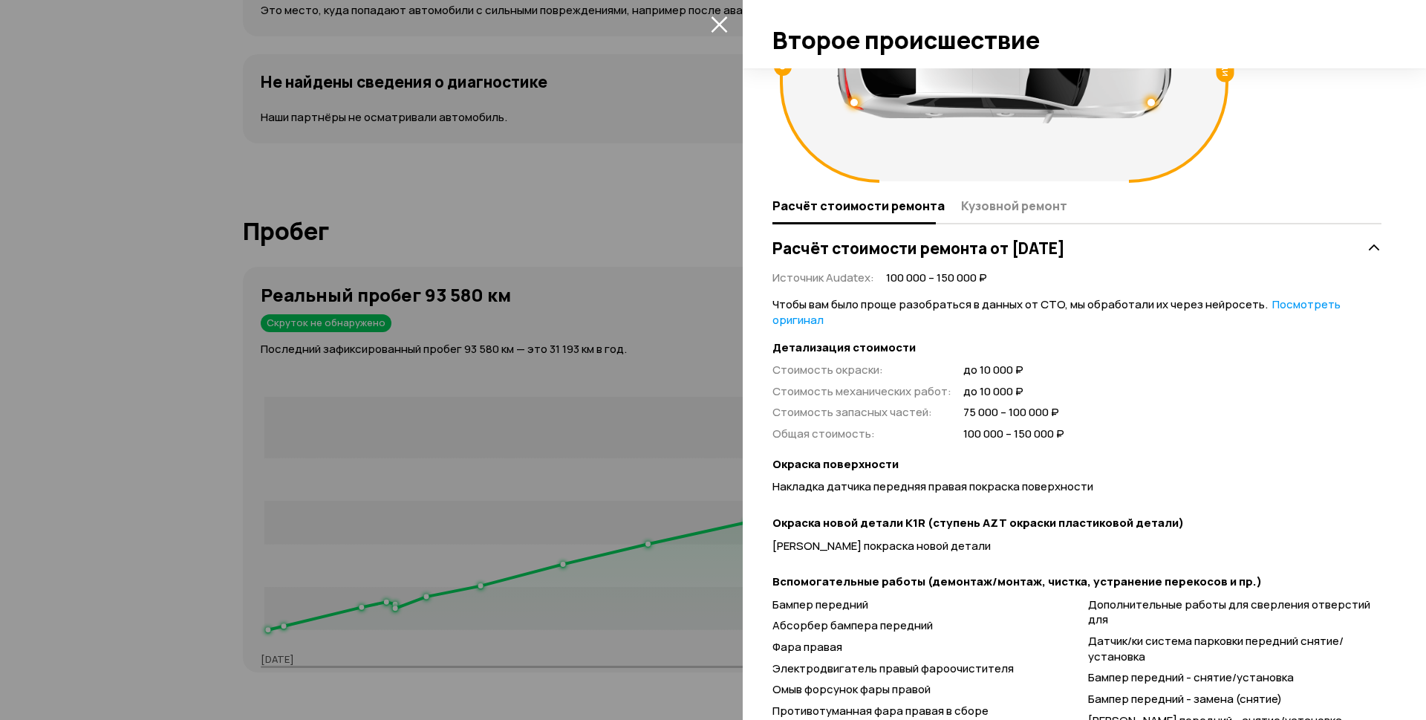  I want to click on span: Стоимость окраски :, so click(827, 369).